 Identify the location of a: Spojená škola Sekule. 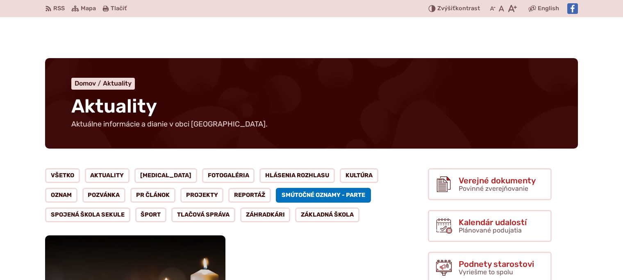
(88, 215).